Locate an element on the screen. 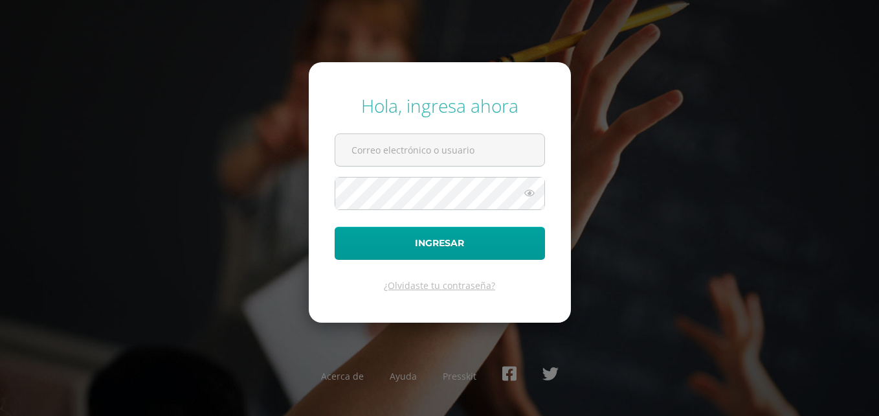  input: Correo electrónico o usuario is located at coordinates (440, 150).